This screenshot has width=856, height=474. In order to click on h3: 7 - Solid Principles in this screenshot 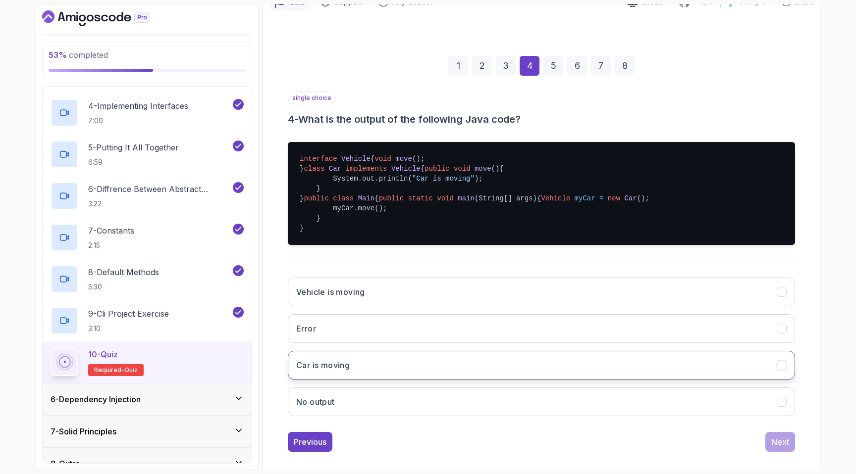, I will do `click(83, 432)`.